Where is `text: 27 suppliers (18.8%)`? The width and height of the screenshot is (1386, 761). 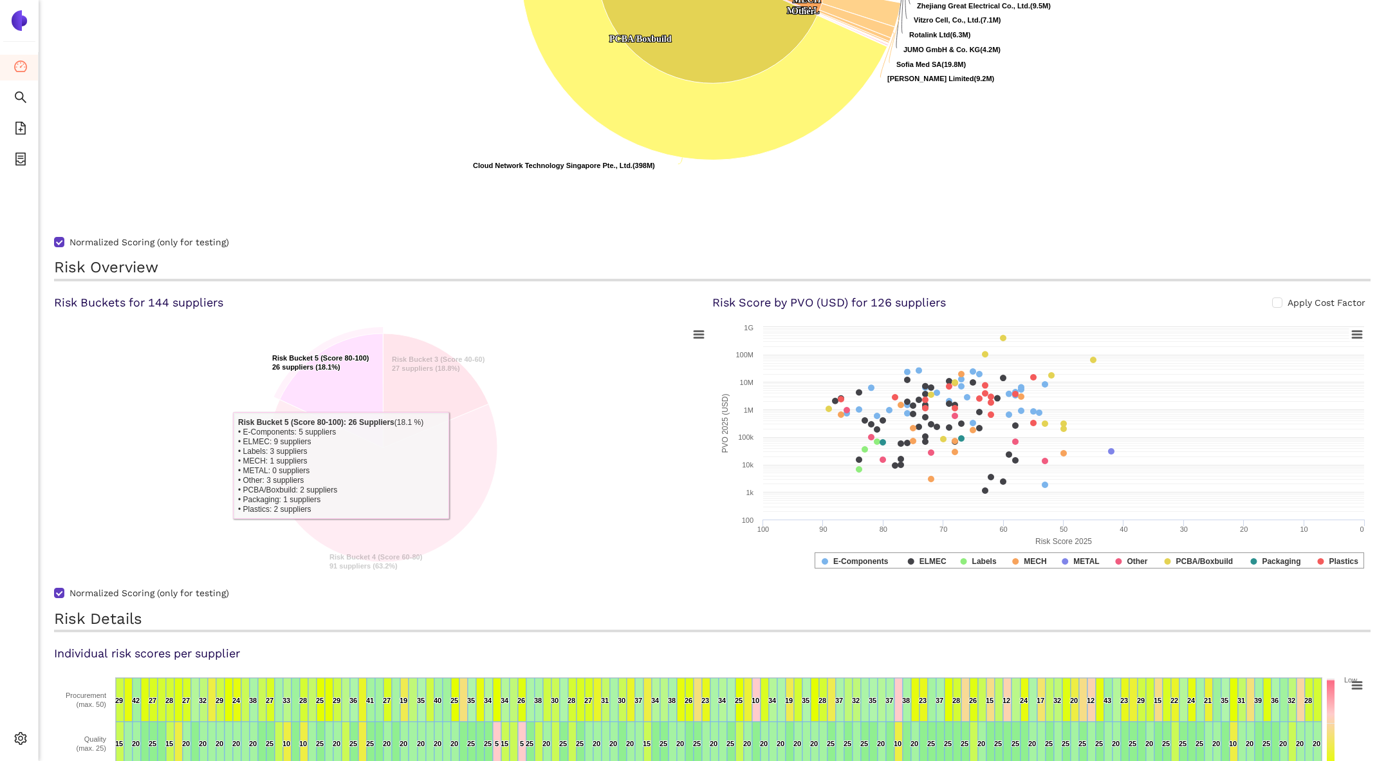 text: 27 suppliers (18.8%) is located at coordinates (438, 364).